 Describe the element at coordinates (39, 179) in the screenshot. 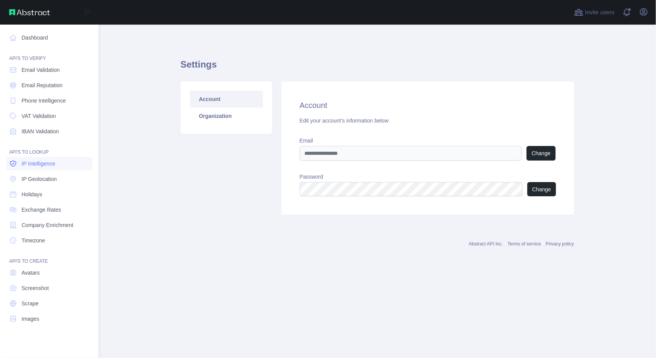

I see `span: IP Geolocation` at that location.